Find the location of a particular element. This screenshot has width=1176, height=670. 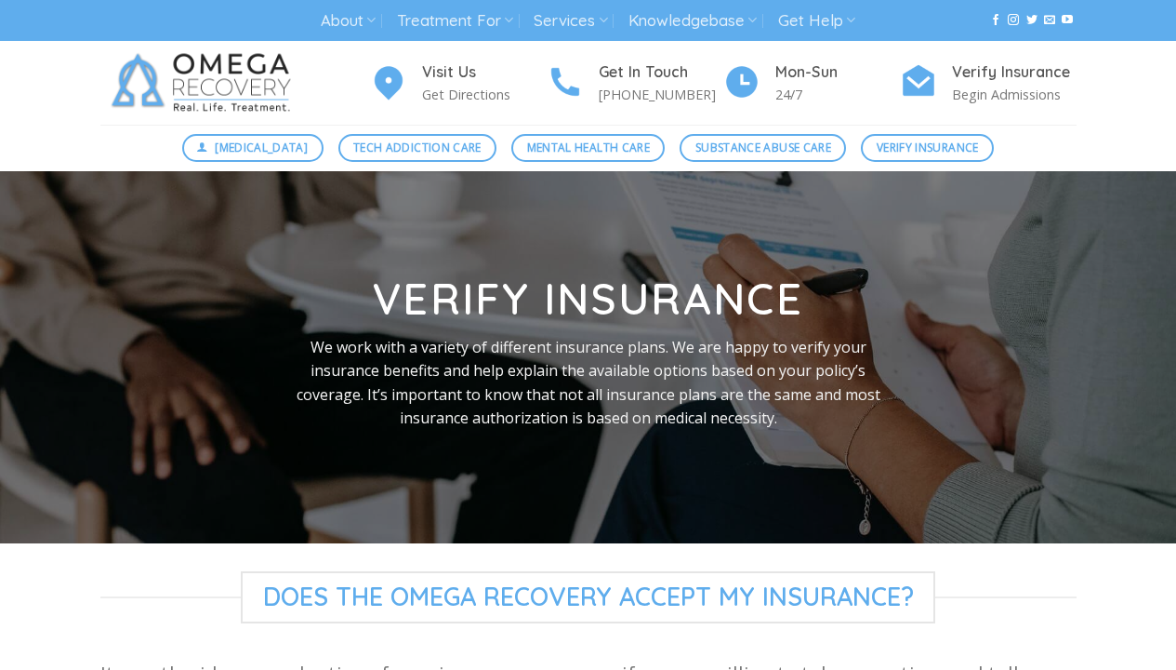

a: Get Help is located at coordinates (816, 20).